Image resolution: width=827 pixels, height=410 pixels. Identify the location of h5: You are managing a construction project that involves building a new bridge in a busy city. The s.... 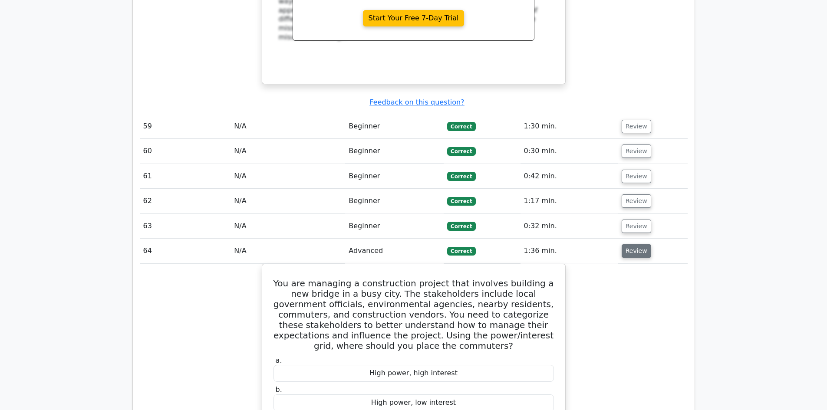
(414, 315).